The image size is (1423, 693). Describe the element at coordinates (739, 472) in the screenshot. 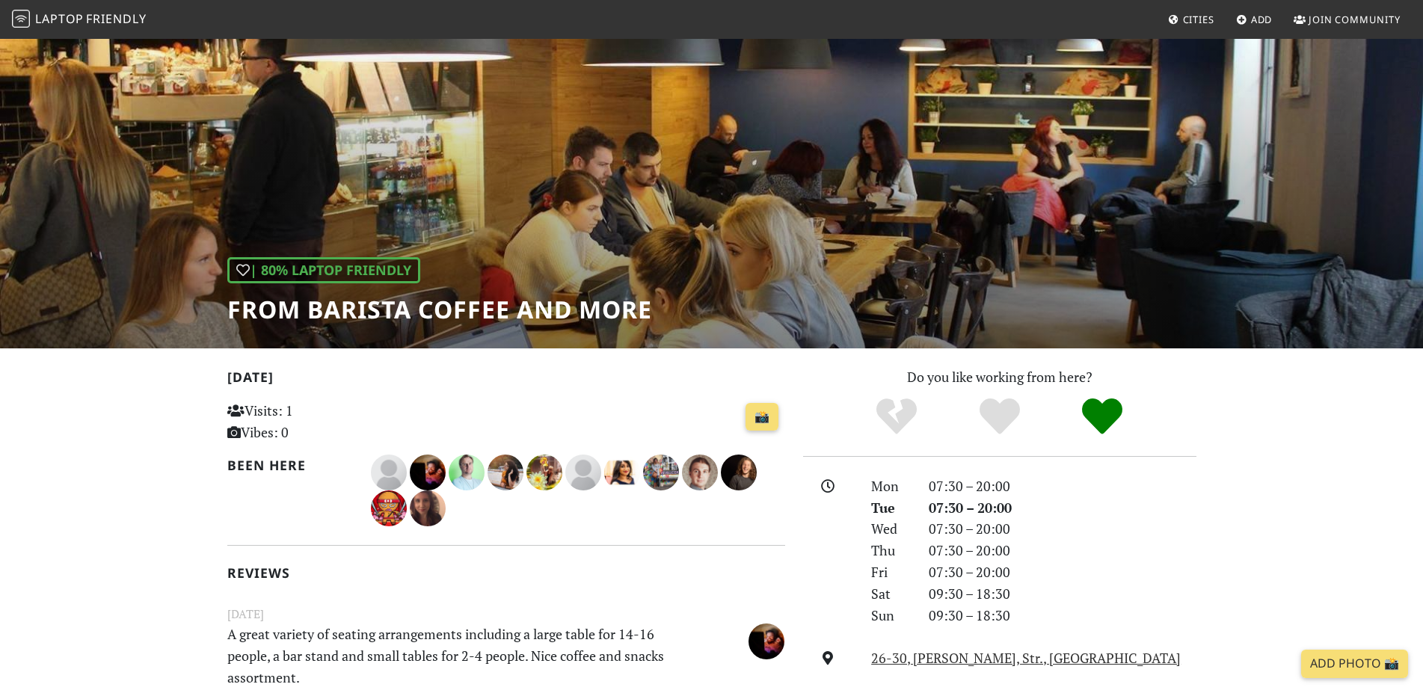

I see `img: 973-jonathan.jpg` at that location.